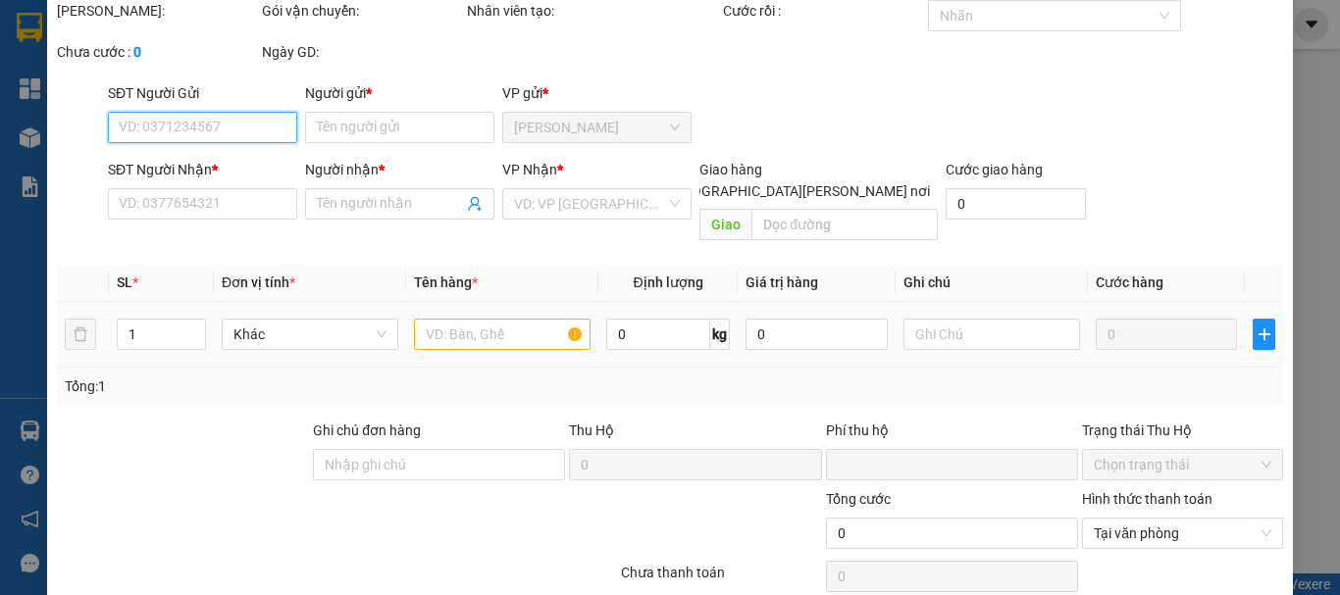 Image resolution: width=1340 pixels, height=595 pixels. What do you see at coordinates (720, 334) in the screenshot?
I see `span: kg` at bounding box center [720, 334].